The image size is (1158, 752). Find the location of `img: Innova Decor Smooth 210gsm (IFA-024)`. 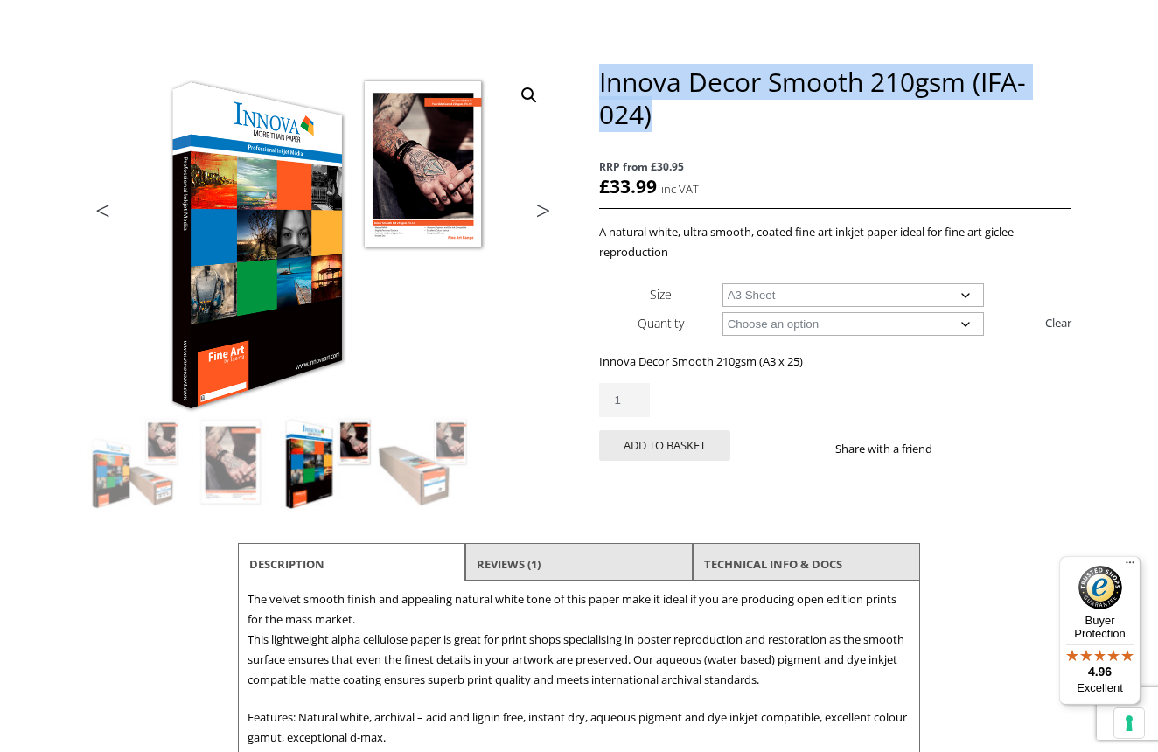

img: Innova Decor Smooth 210gsm (IFA-024) is located at coordinates (135, 463).